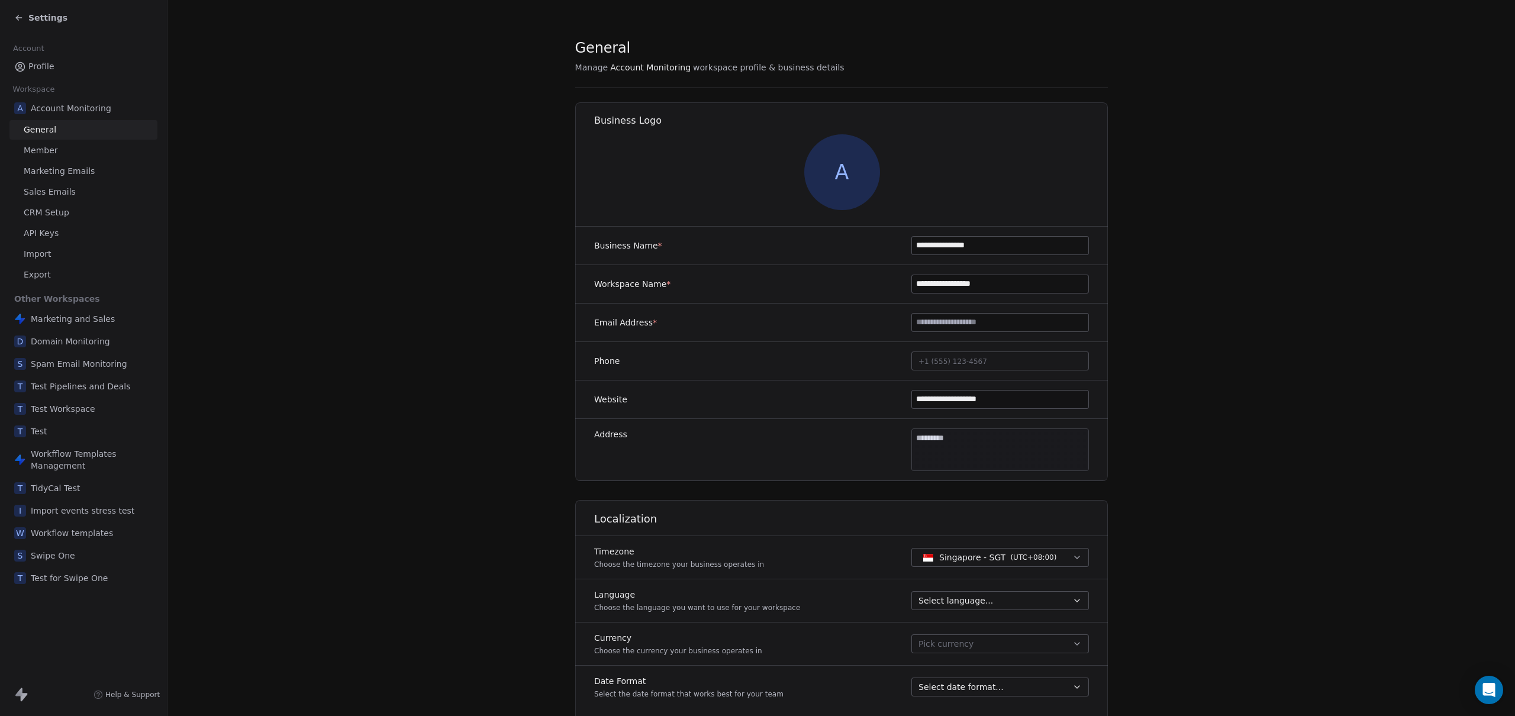 The image size is (1515, 716). Describe the element at coordinates (1000, 557) in the screenshot. I see `button: Singapore - SGT(UTC+08:00)` at that location.